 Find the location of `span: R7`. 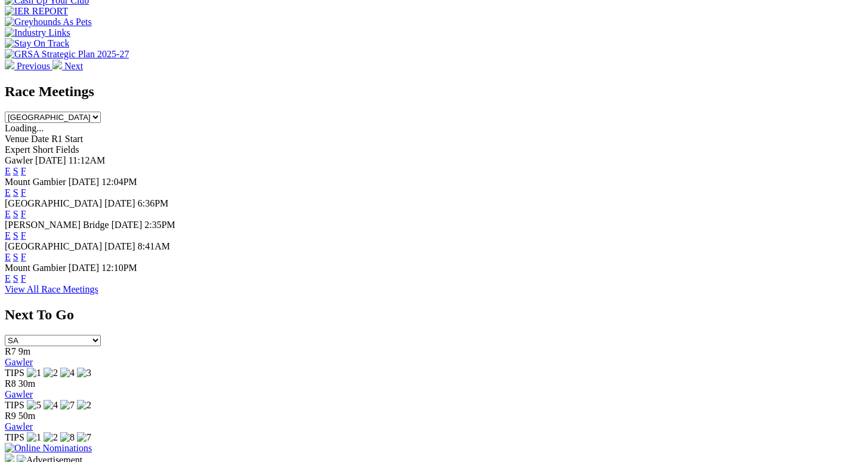

span: R7 is located at coordinates (10, 351).